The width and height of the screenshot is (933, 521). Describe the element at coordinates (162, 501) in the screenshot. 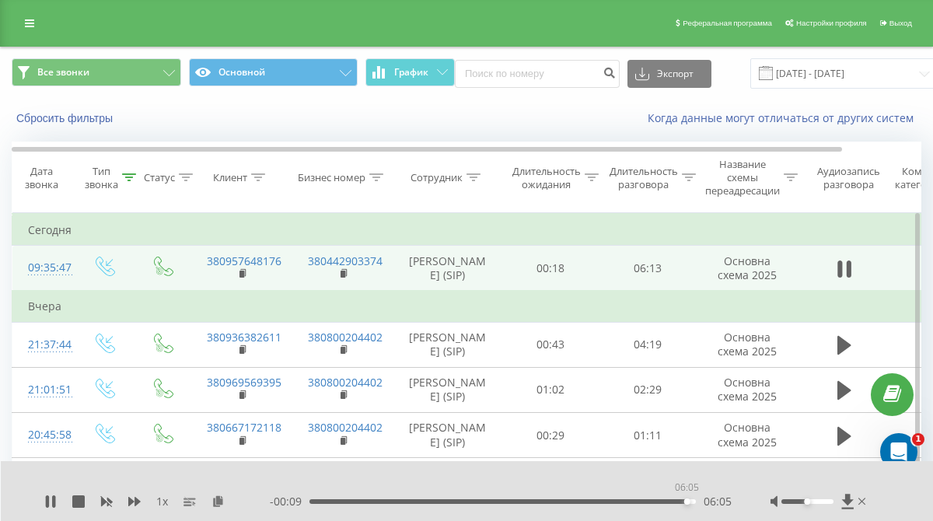

I see `span: 1 x` at that location.